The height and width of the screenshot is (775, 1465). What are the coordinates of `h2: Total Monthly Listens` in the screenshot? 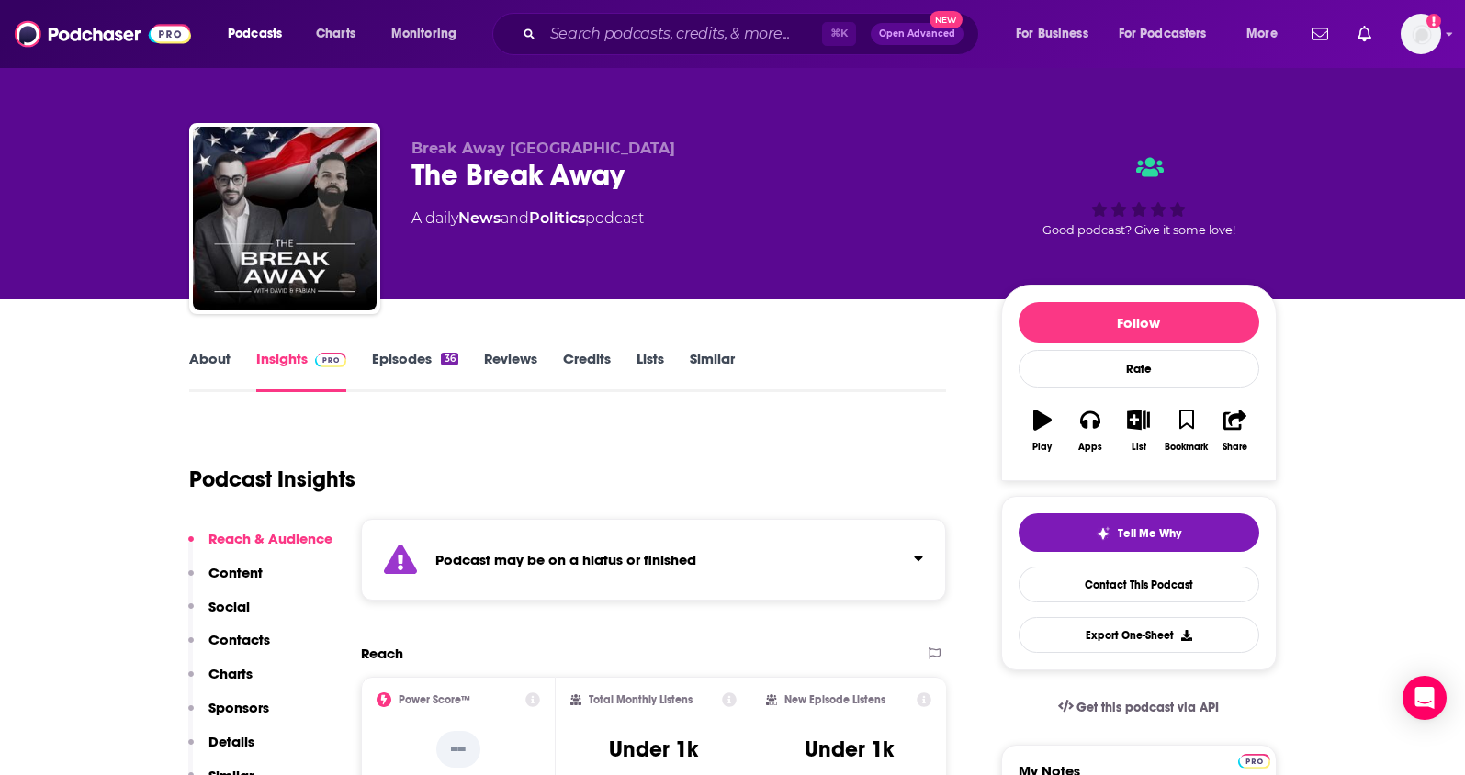 It's located at (640, 700).